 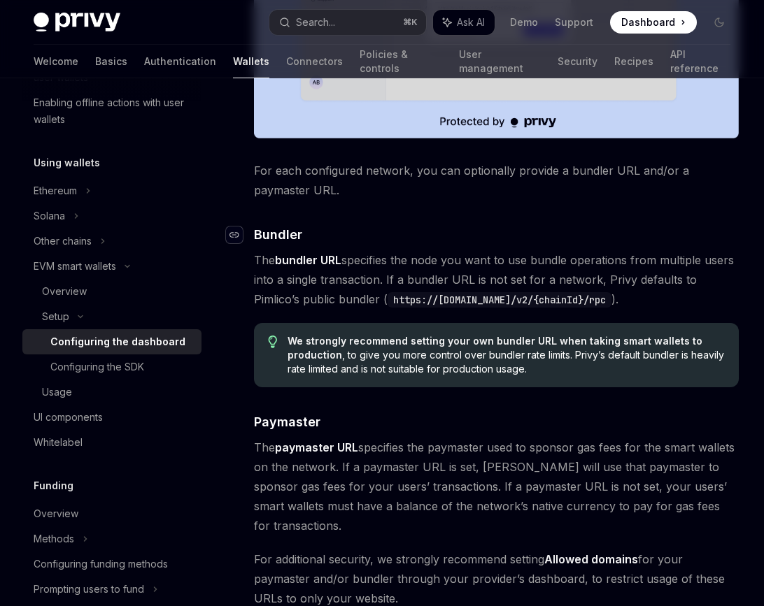 I want to click on span: The specifies the paymaster used to sponsor gas fees for the smart wallets on the network. If a p..., so click(x=496, y=487).